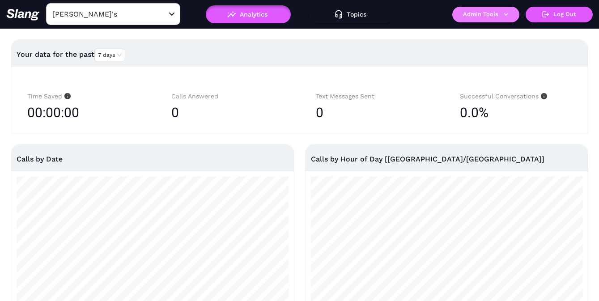  What do you see at coordinates (351, 14) in the screenshot?
I see `button: Topics` at bounding box center [351, 14].